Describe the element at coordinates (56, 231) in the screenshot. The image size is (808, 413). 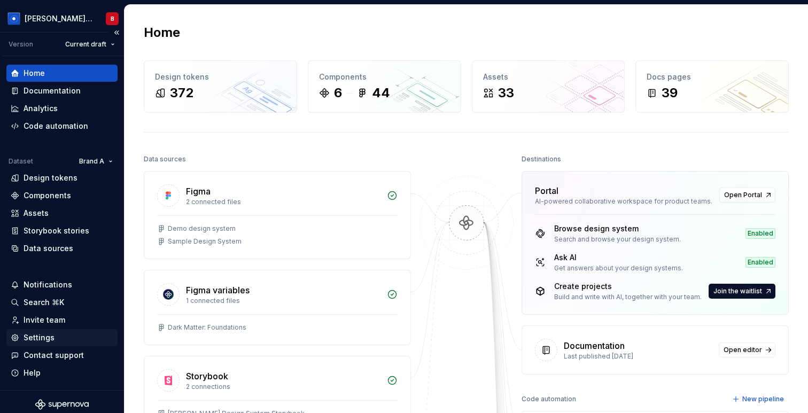
I see `div: Storybook stories` at that location.